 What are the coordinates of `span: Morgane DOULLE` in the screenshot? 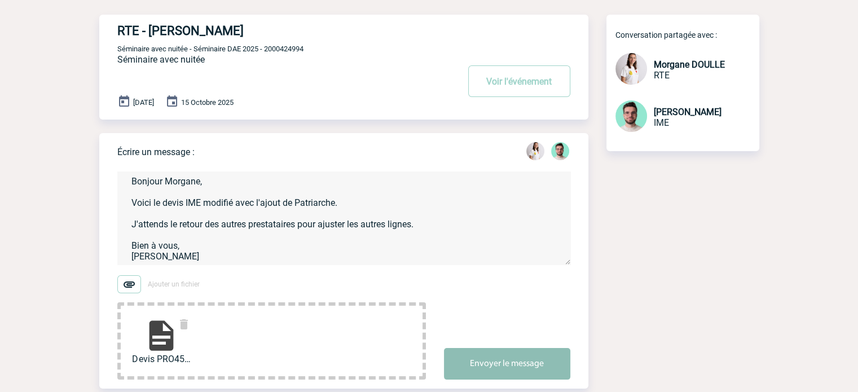 It's located at (689, 64).